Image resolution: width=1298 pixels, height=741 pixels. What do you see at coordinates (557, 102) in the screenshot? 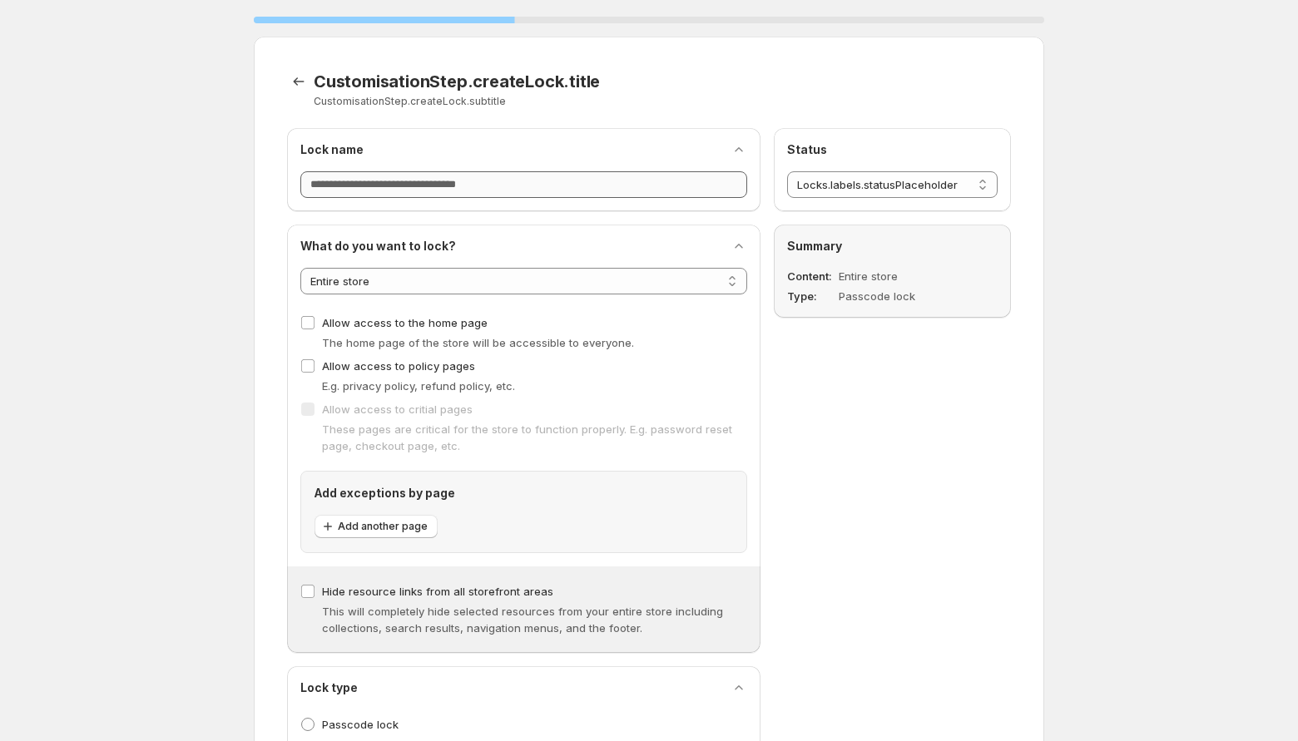
I see `p: CustomisationStep.createLock.subtitle` at bounding box center [557, 102].